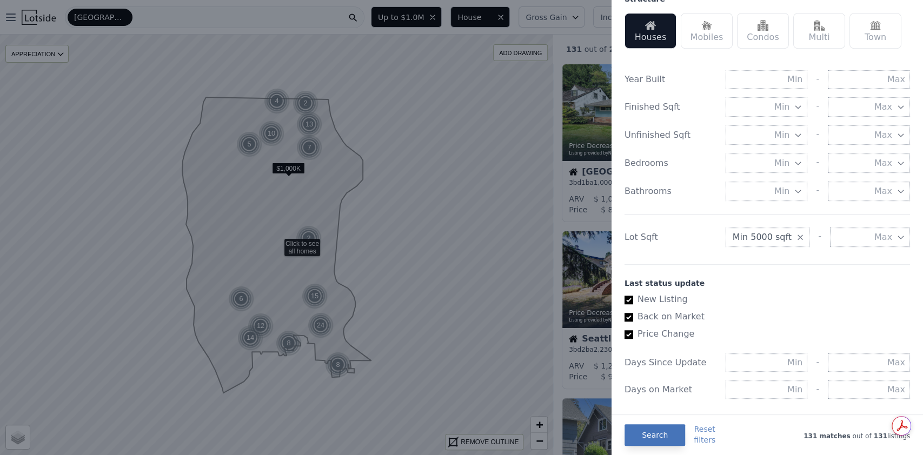  I want to click on div: Bedrooms, so click(670, 163).